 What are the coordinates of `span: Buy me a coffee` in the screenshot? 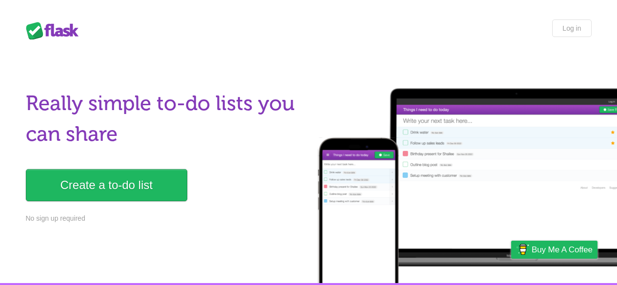 It's located at (562, 250).